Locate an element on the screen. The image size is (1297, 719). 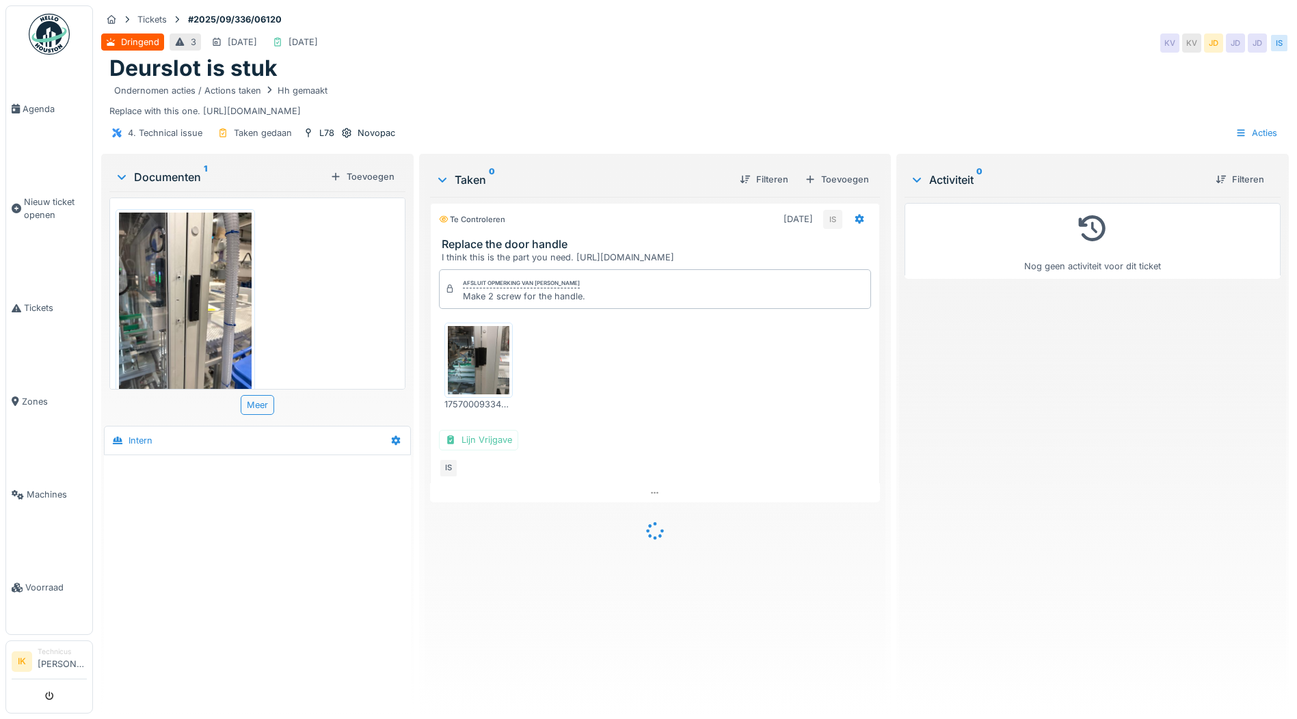
a: Machines is located at coordinates (49, 495).